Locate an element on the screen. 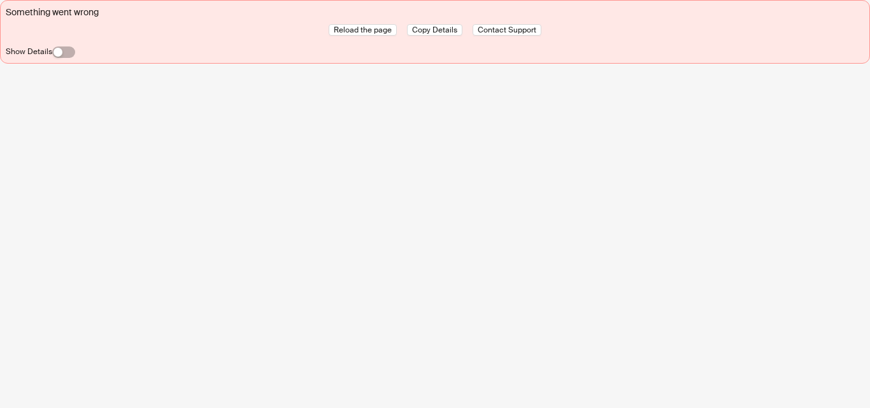 The width and height of the screenshot is (870, 408). label: Show Details is located at coordinates (29, 52).